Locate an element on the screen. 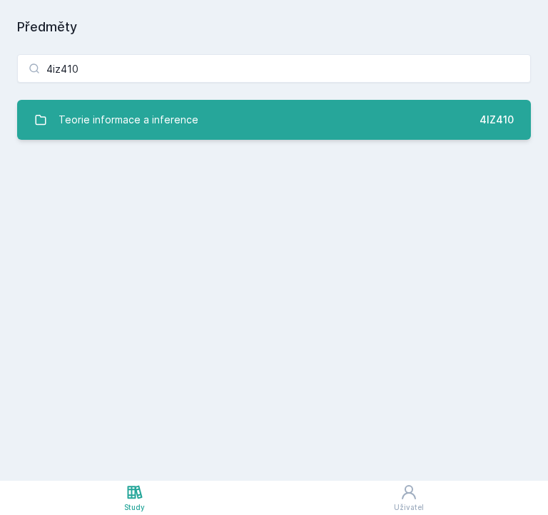 The height and width of the screenshot is (515, 548). div: Uživatel is located at coordinates (409, 508).